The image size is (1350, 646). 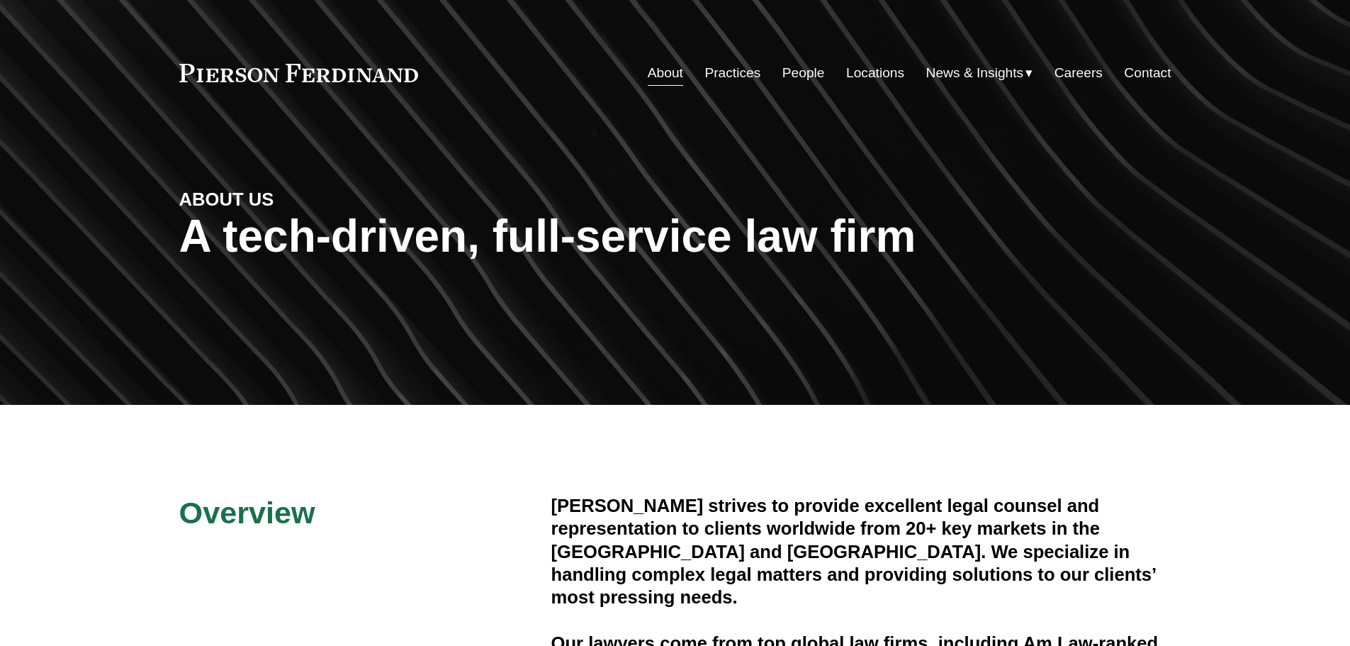 What do you see at coordinates (675, 236) in the screenshot?
I see `h1: A tech-driven, full-service law firm` at bounding box center [675, 236].